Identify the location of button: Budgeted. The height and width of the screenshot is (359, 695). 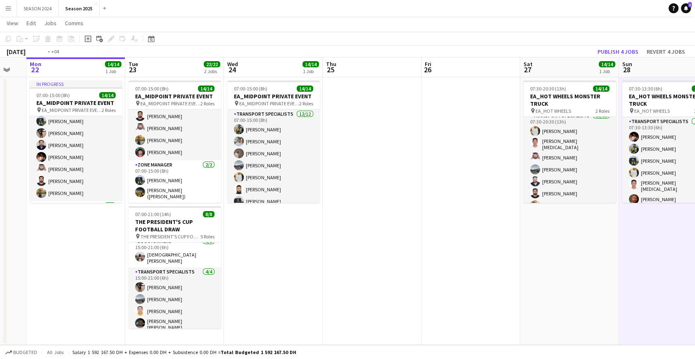
(21, 353).